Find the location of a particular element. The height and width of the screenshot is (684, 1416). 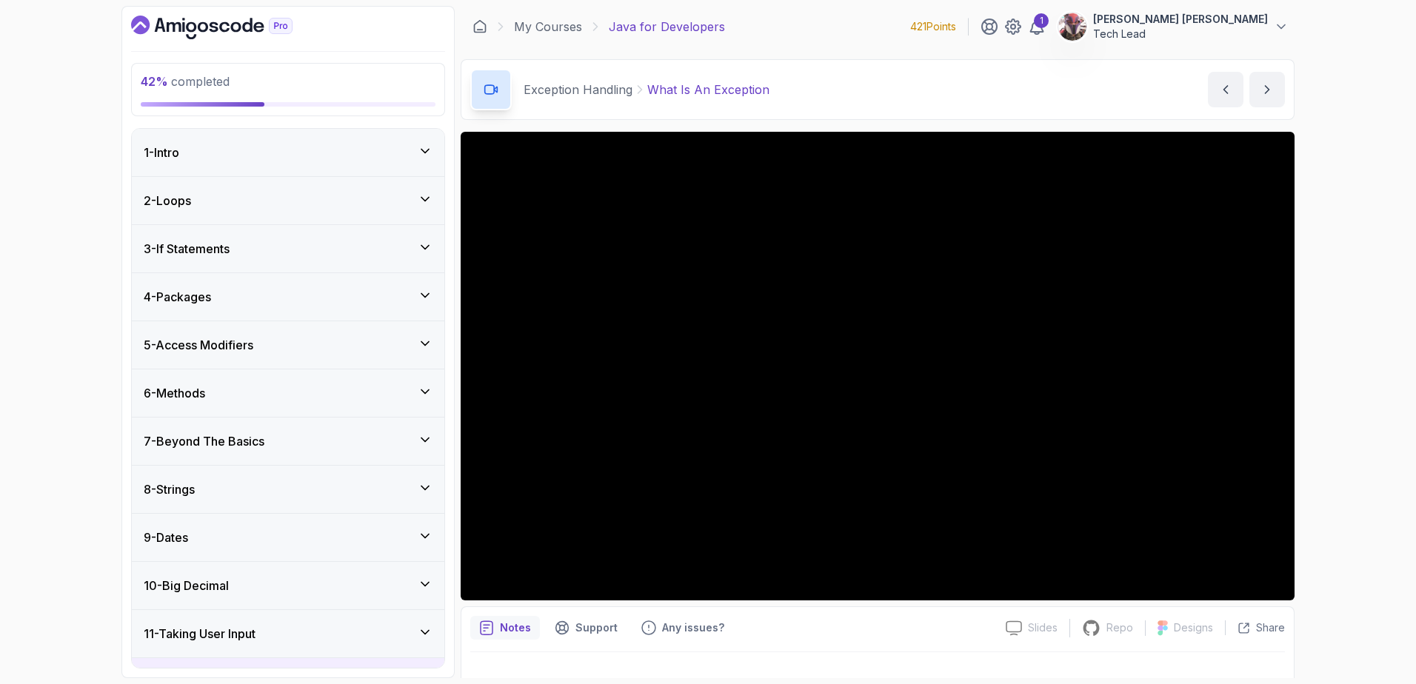

button: 1-Intro is located at coordinates (288, 153).